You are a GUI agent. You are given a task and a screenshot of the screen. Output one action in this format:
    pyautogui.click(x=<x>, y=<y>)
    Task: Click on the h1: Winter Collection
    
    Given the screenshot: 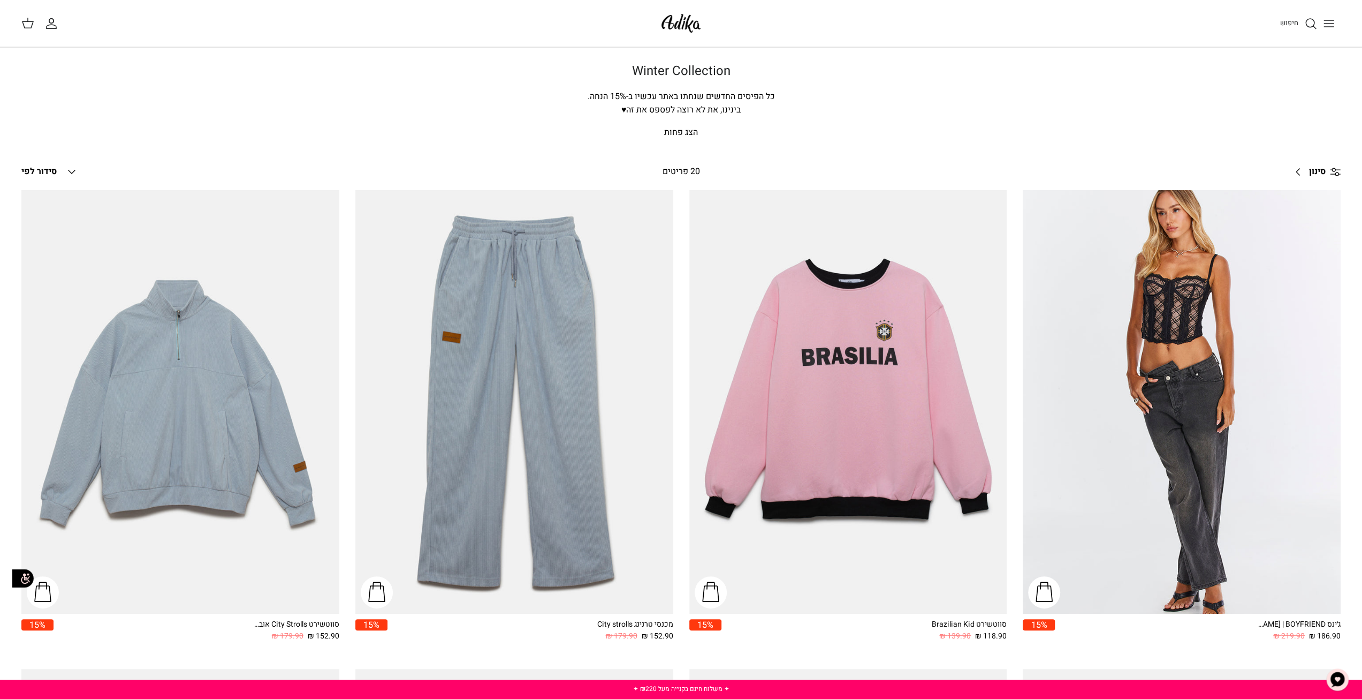 What is the action you would take?
    pyautogui.click(x=681, y=71)
    